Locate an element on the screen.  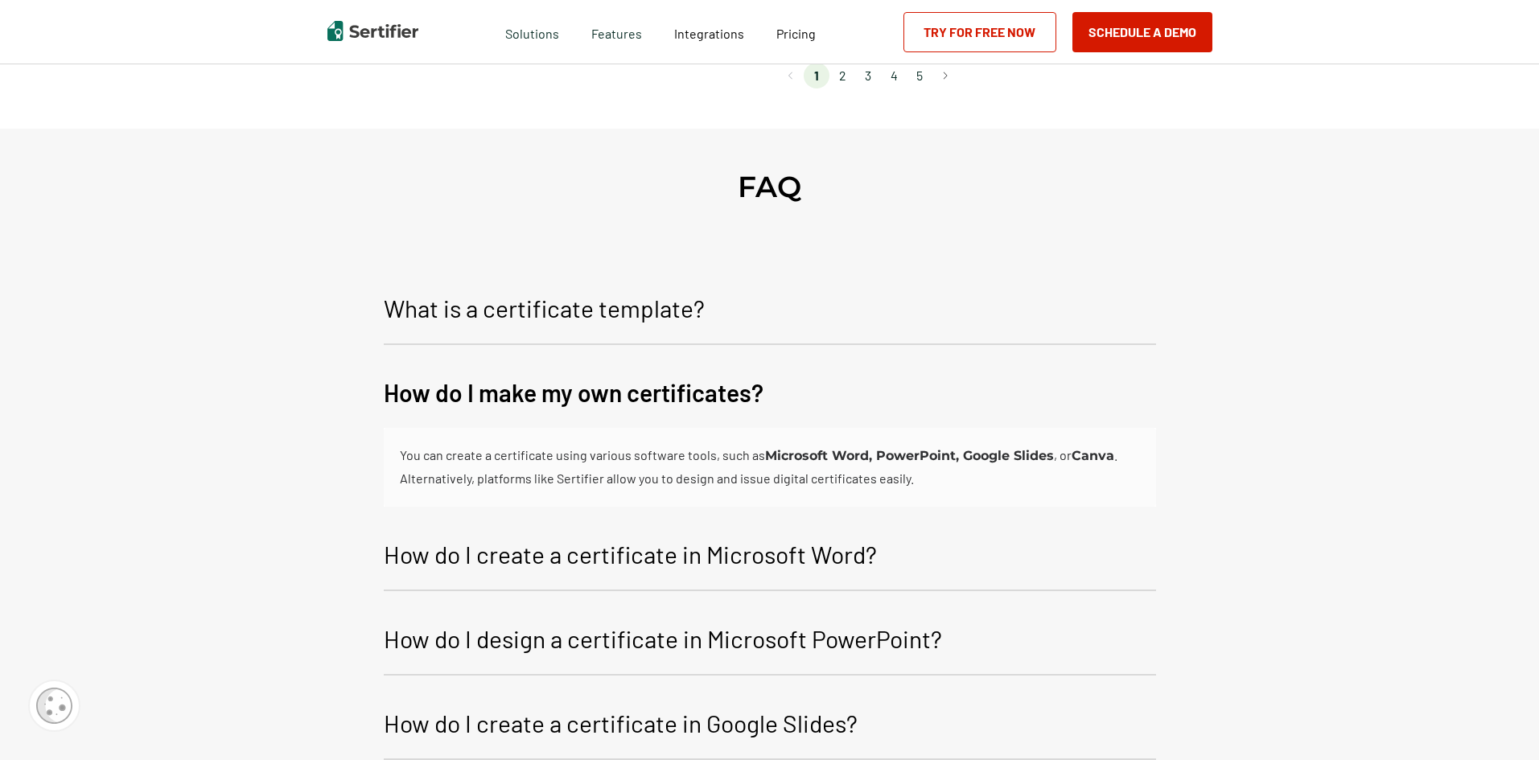
li: page 5 is located at coordinates (920, 76).